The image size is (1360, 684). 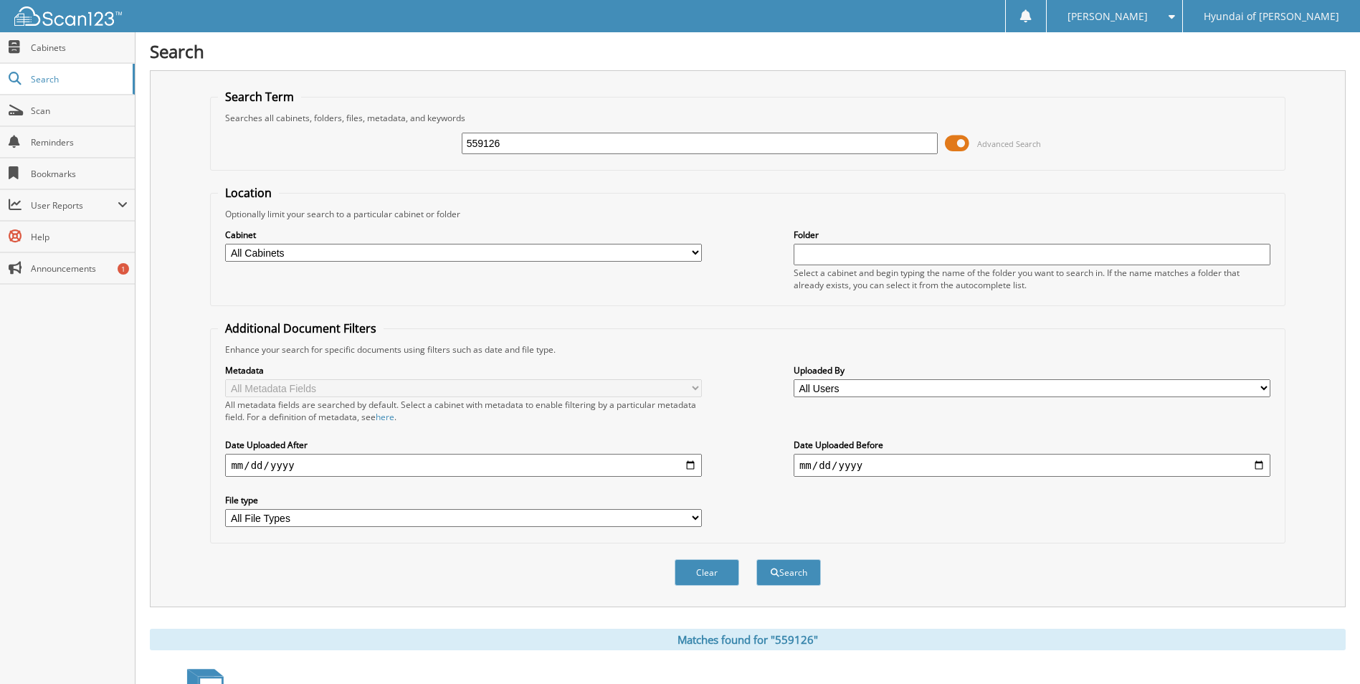 What do you see at coordinates (300, 328) in the screenshot?
I see `legend: Additional Document Filters` at bounding box center [300, 328].